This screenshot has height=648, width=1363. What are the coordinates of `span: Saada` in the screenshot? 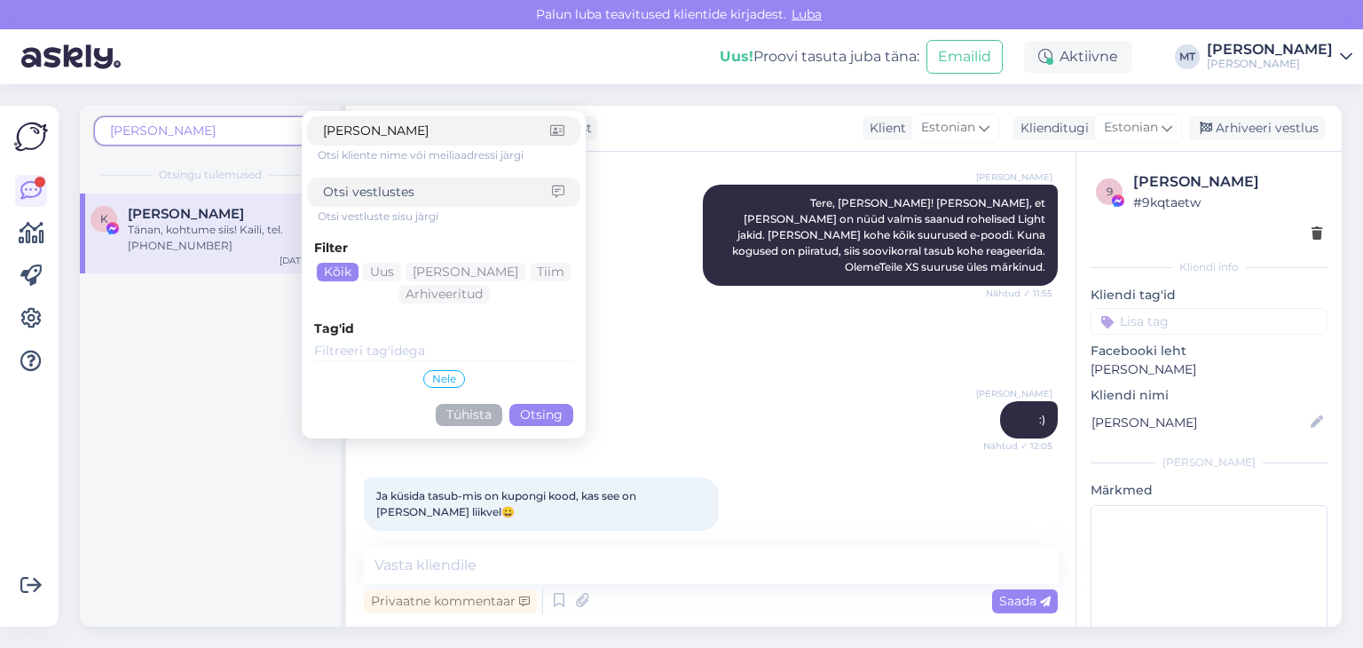 It's located at (1025, 601).